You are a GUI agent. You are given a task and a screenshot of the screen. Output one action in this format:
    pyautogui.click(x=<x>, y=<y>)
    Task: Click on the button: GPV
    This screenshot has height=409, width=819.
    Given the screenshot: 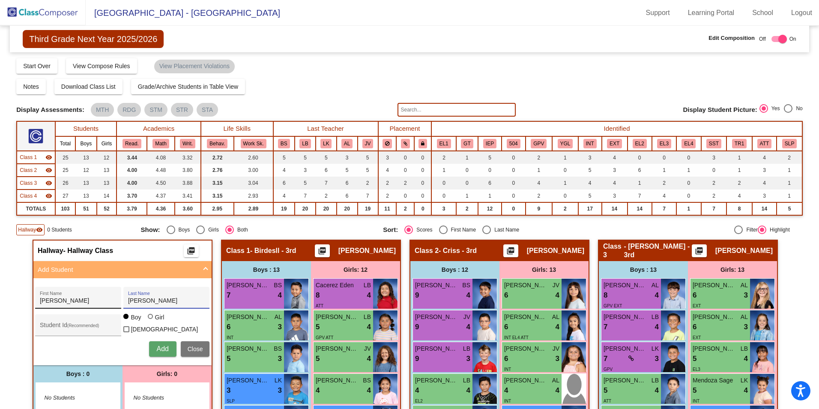 What is the action you would take?
    pyautogui.click(x=538, y=143)
    